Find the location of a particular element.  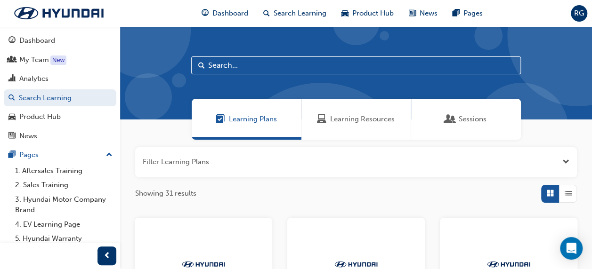

a: car-iconProduct Hub is located at coordinates (367, 13).